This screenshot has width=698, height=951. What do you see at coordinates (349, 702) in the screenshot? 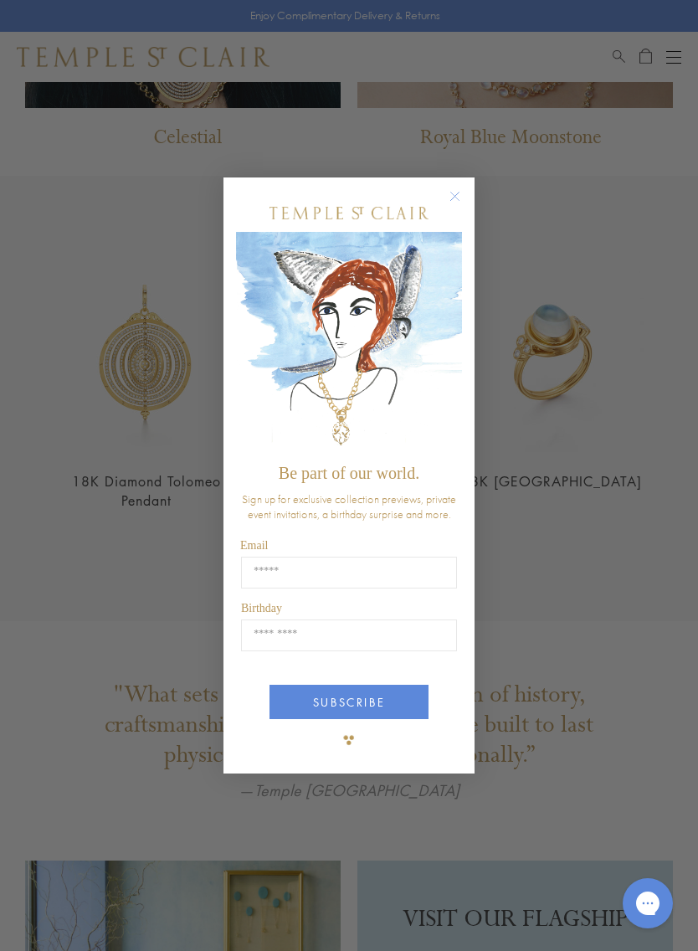
I see `button: SUBSCRIBE` at bounding box center [349, 702].